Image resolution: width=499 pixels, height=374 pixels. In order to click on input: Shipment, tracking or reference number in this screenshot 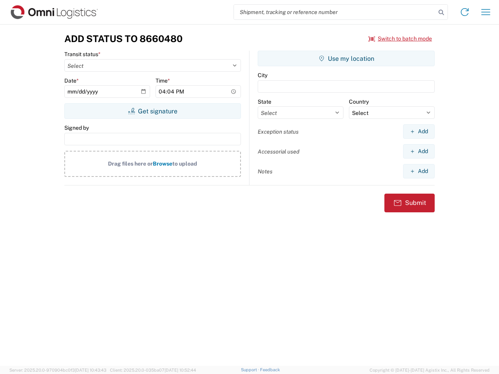, I will do `click(335, 12)`.